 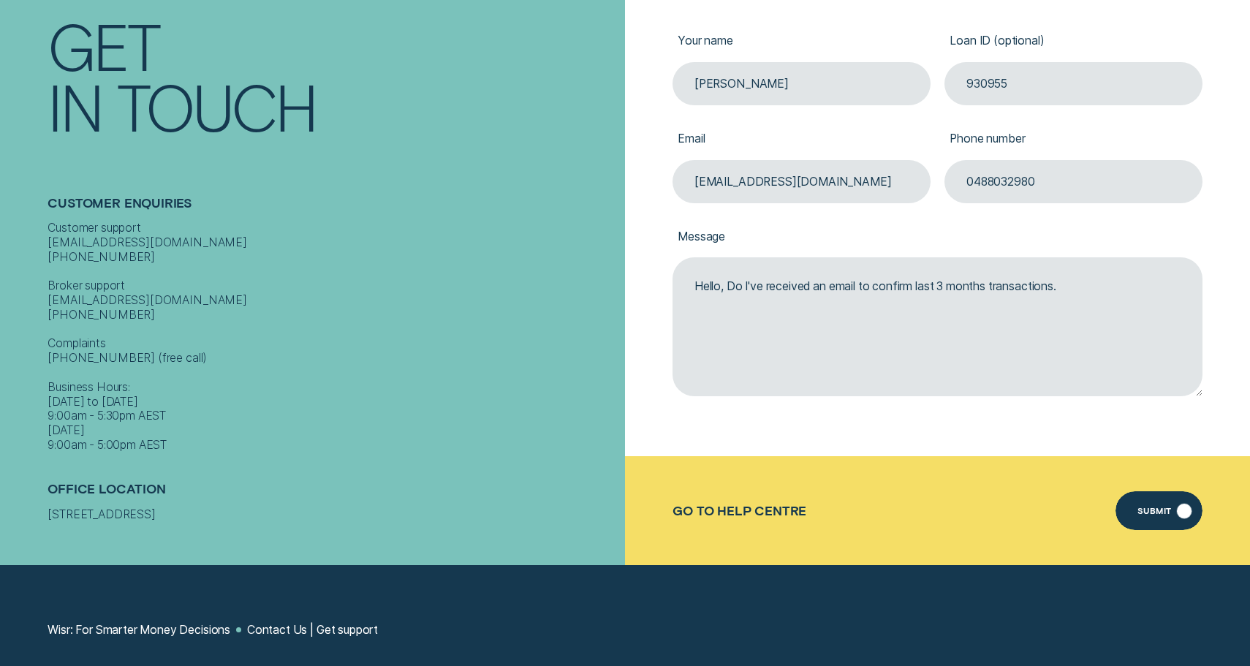 I want to click on textarea: Hello, Do I've received an email to confirm last 3 months transactions., so click(x=937, y=327).